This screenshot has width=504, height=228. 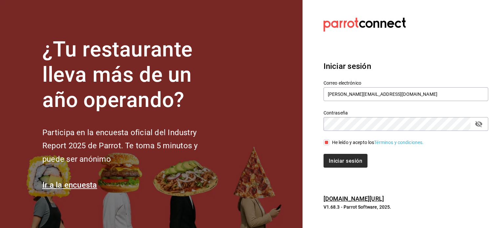 What do you see at coordinates (479, 124) in the screenshot?
I see `button: campo de contraseña` at bounding box center [479, 124].